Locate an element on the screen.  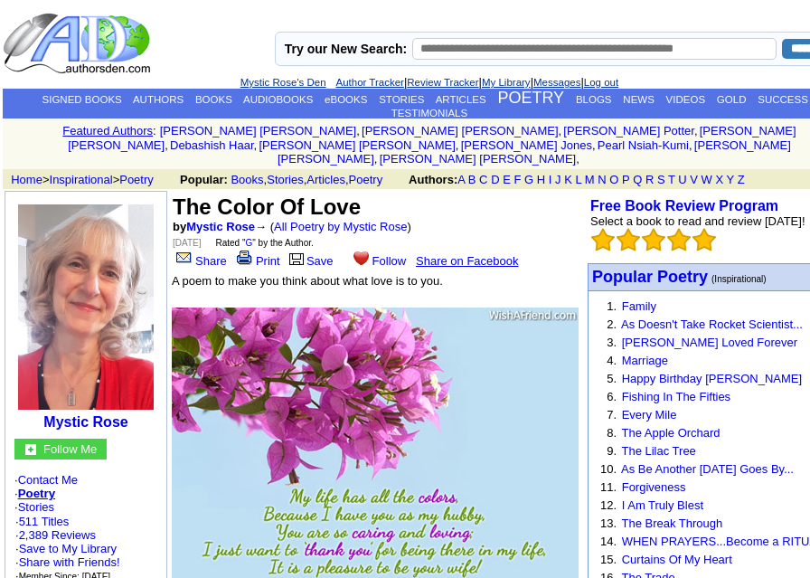
a: Free Book Review Program is located at coordinates (684, 205).